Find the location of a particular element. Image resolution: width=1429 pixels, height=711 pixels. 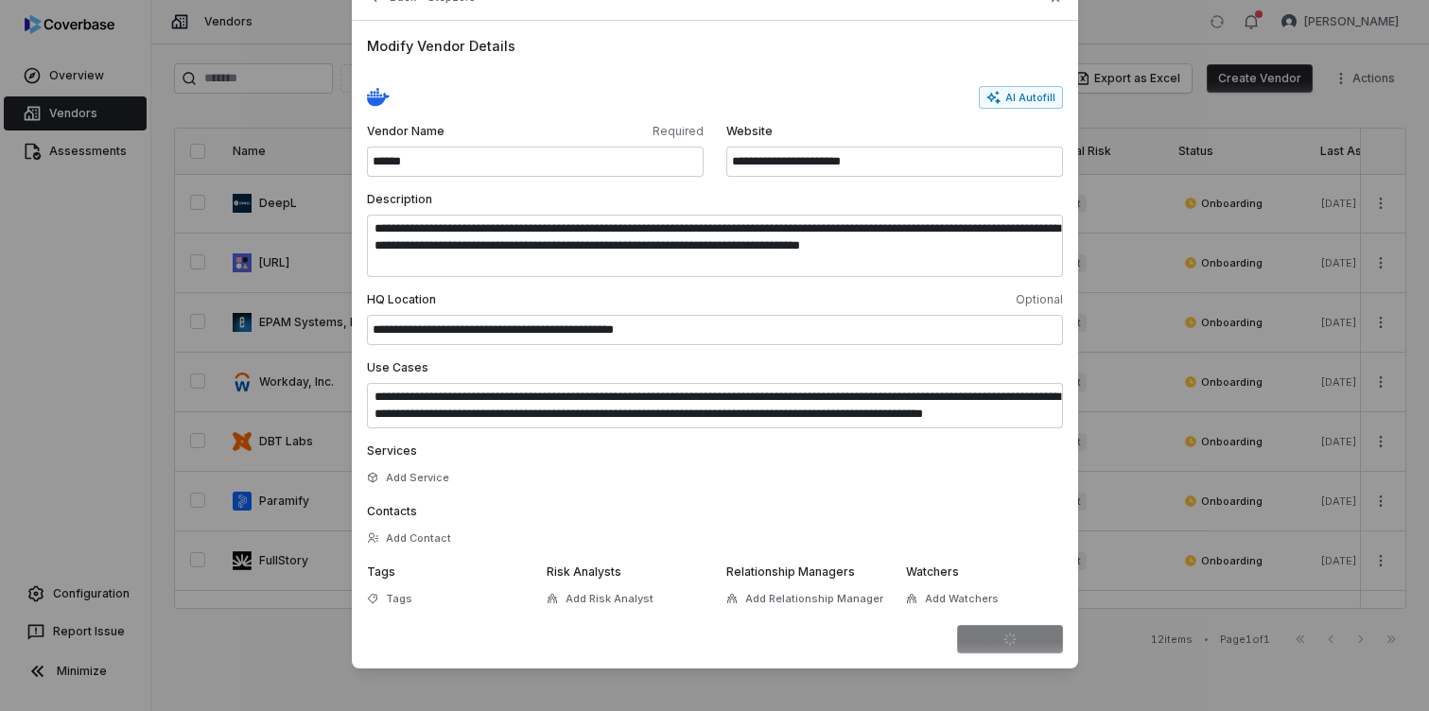

span: Modify Vendor Details is located at coordinates (715, 45).